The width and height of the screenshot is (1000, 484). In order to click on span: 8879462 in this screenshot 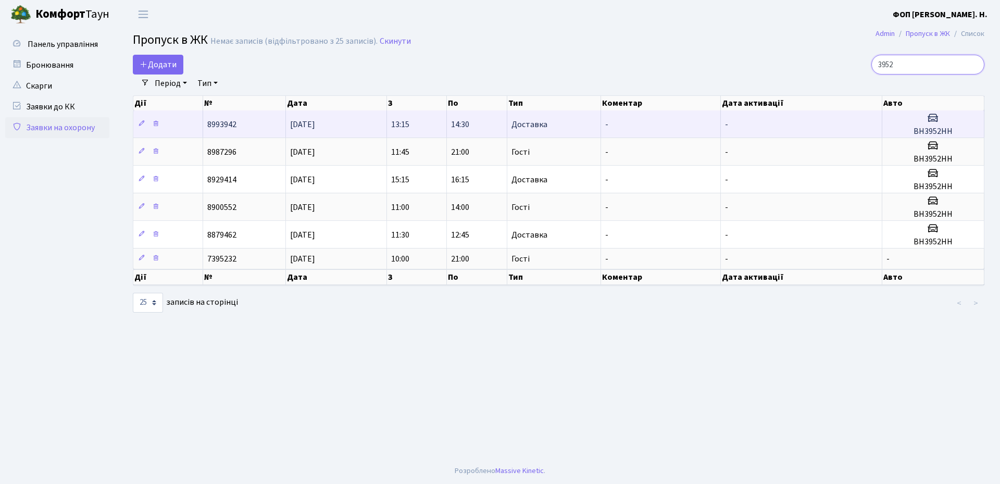, I will do `click(222, 235)`.